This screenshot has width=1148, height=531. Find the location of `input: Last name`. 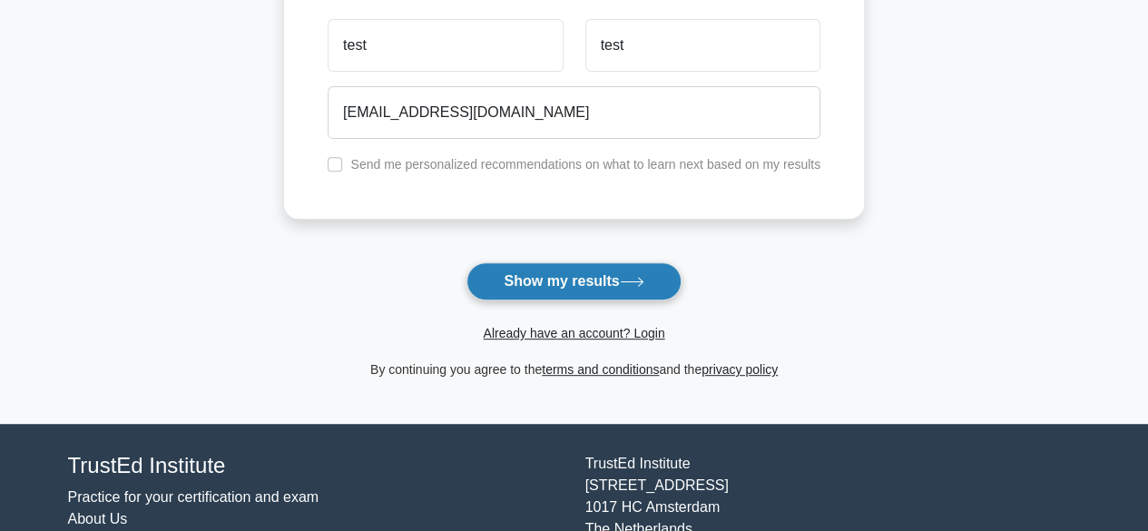

input: Last name is located at coordinates (702, 45).